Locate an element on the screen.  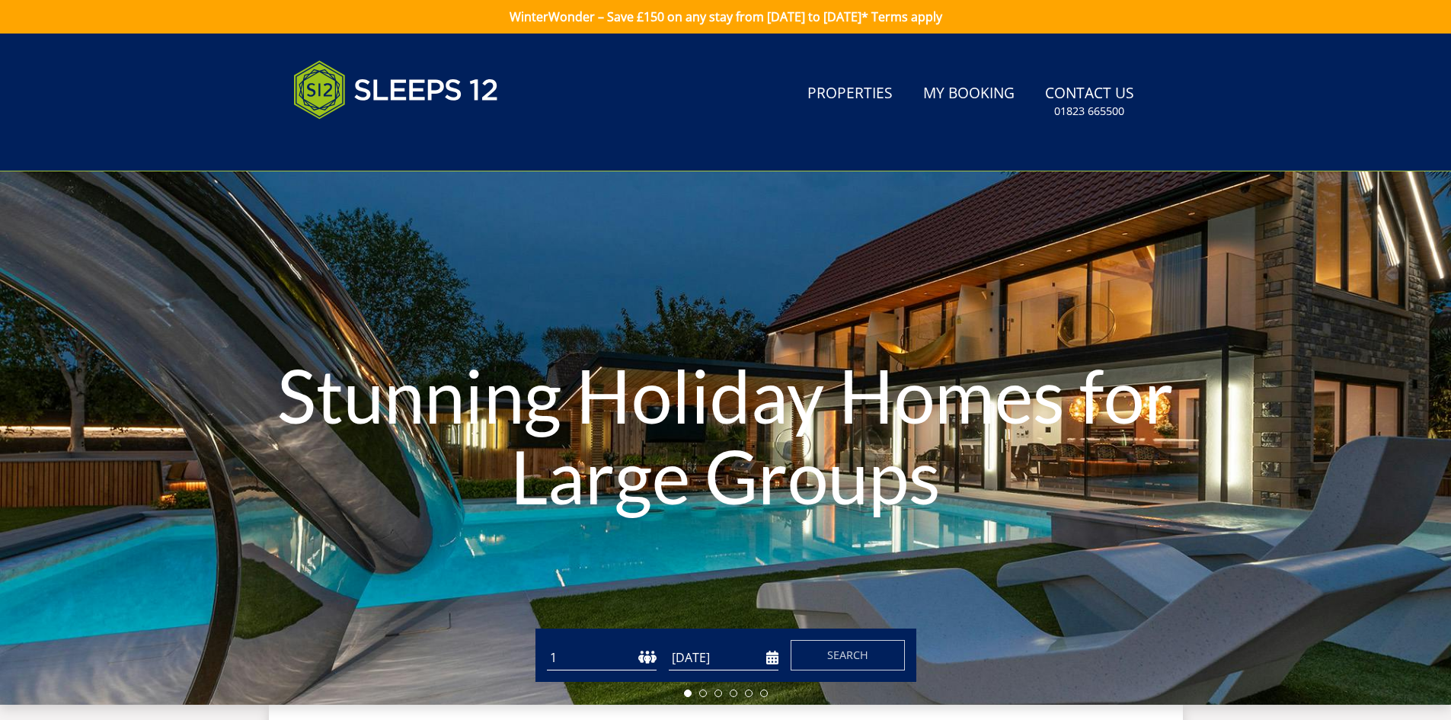
input: Arrival Date is located at coordinates (724, 657).